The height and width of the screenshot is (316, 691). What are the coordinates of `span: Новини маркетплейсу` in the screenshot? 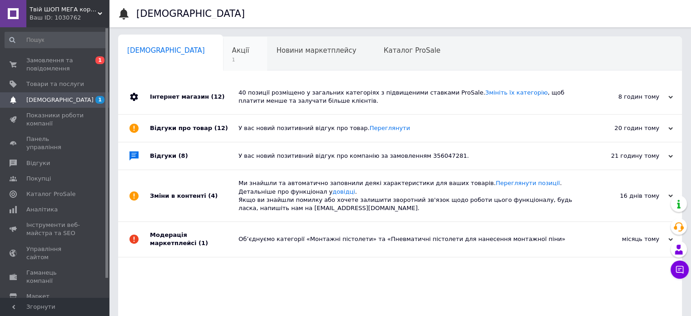 It's located at (316, 50).